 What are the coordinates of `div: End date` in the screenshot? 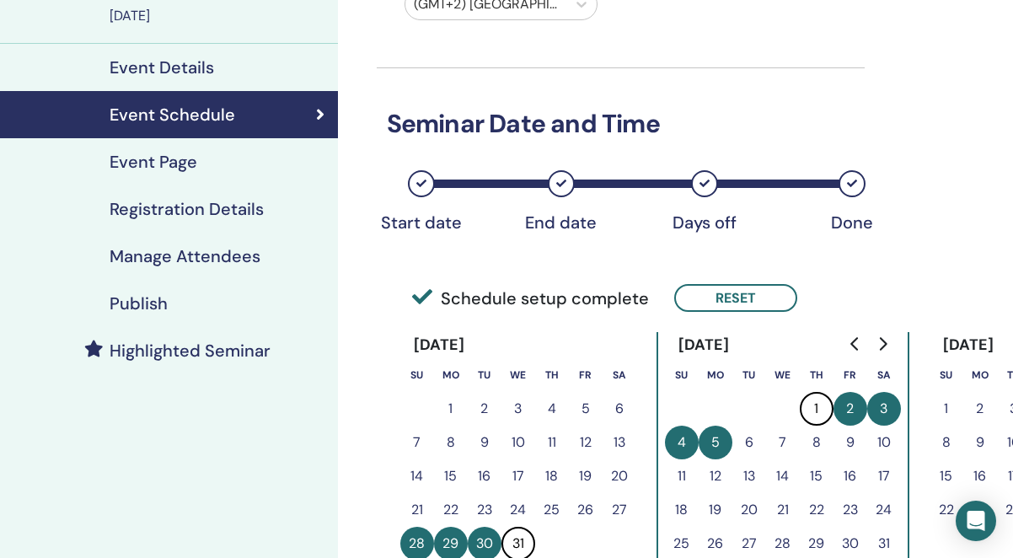 It's located at (561, 223).